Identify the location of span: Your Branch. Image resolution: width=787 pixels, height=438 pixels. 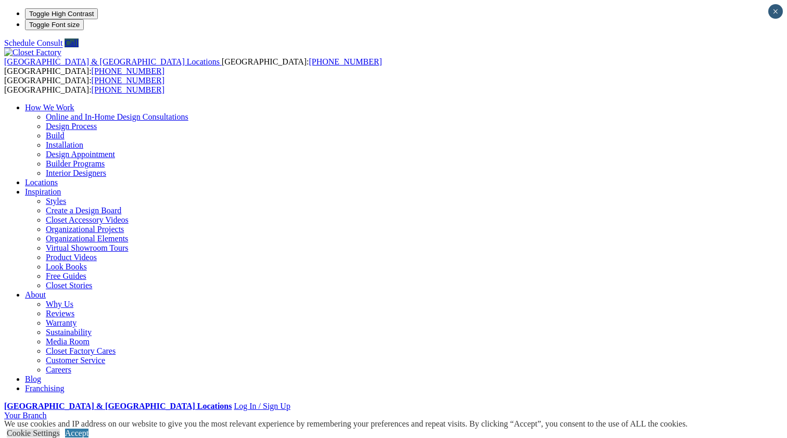
(25, 415).